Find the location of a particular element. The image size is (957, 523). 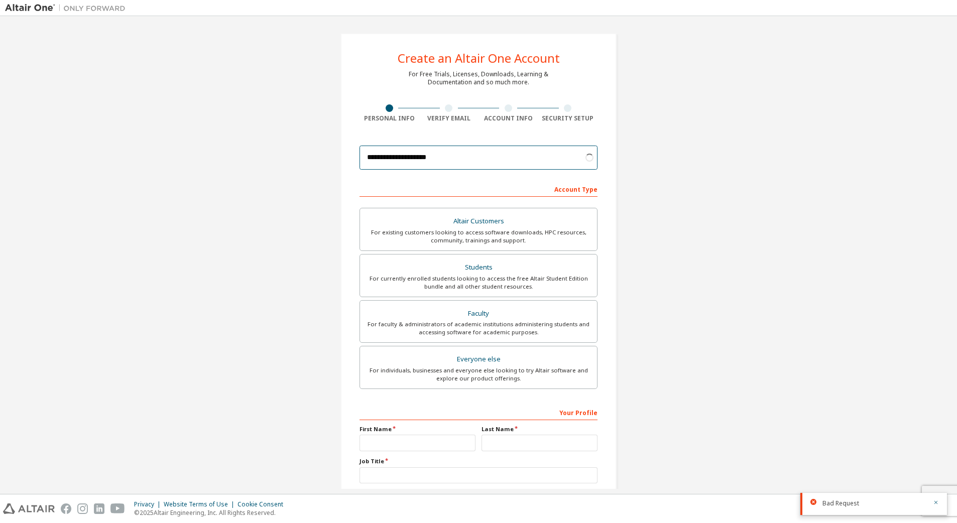

img: Altair One is located at coordinates (68, 8).